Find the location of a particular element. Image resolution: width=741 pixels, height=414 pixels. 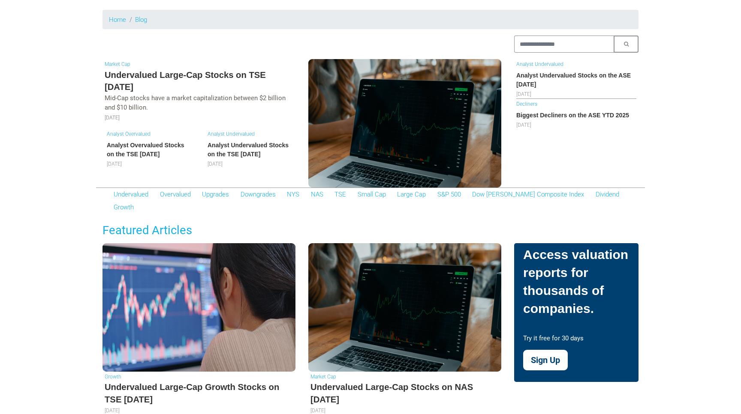

h6: Biggest Decliners on the ASE YTD 2025 is located at coordinates (576, 115).